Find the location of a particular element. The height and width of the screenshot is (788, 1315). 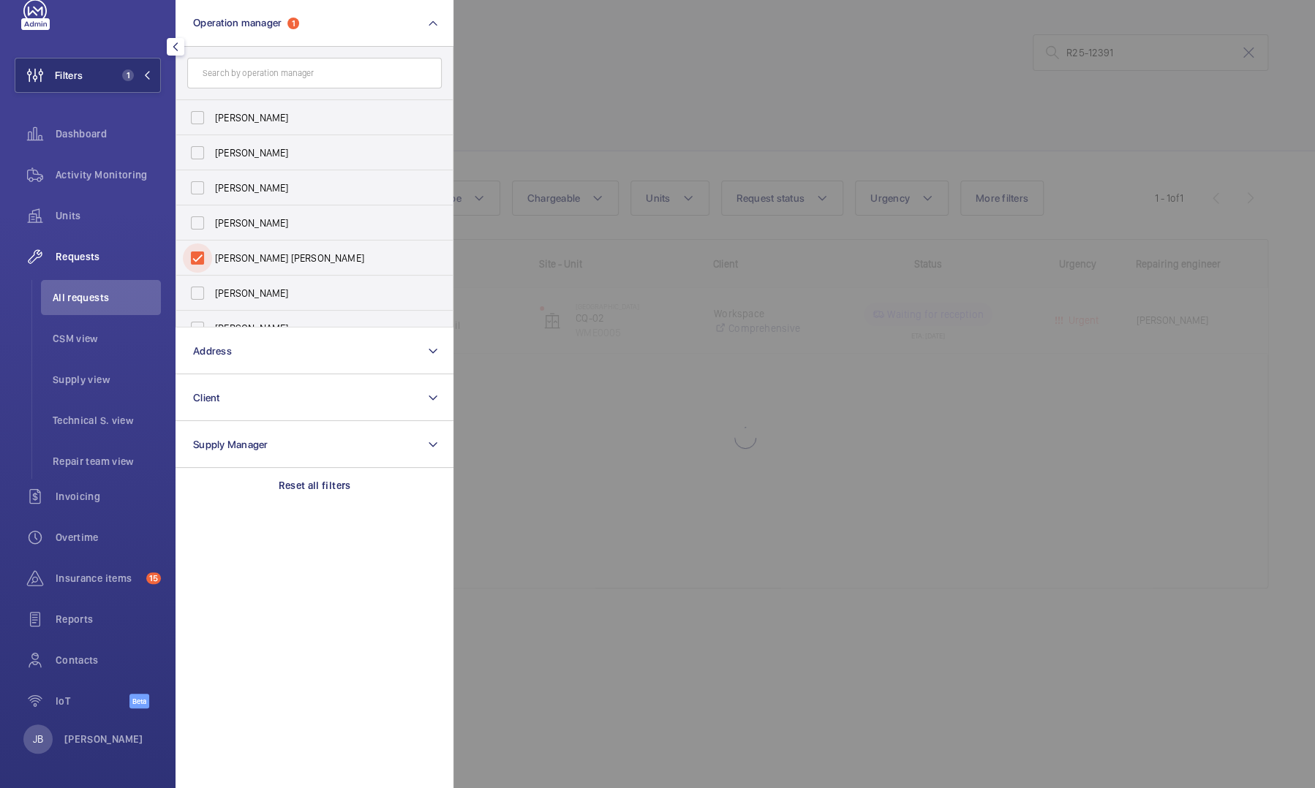

button: Filters1 is located at coordinates (88, 75).